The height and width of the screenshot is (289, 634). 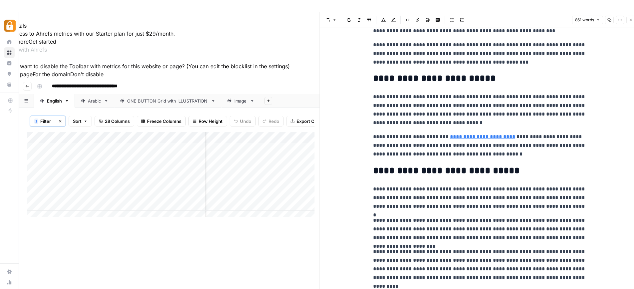 What do you see at coordinates (168, 101) in the screenshot?
I see `div: ONE BUTTON Grid with ILLUSTRATION` at bounding box center [168, 101].